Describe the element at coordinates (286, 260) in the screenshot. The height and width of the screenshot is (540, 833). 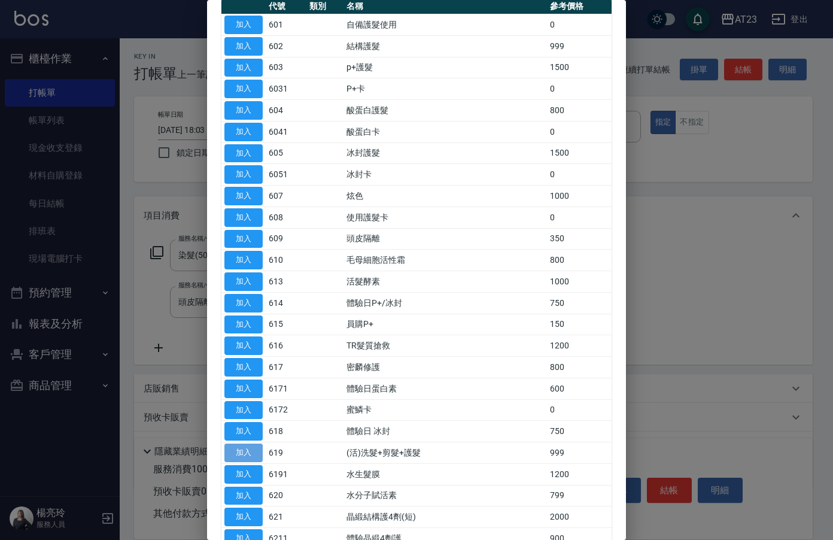
I see `td: 610` at that location.